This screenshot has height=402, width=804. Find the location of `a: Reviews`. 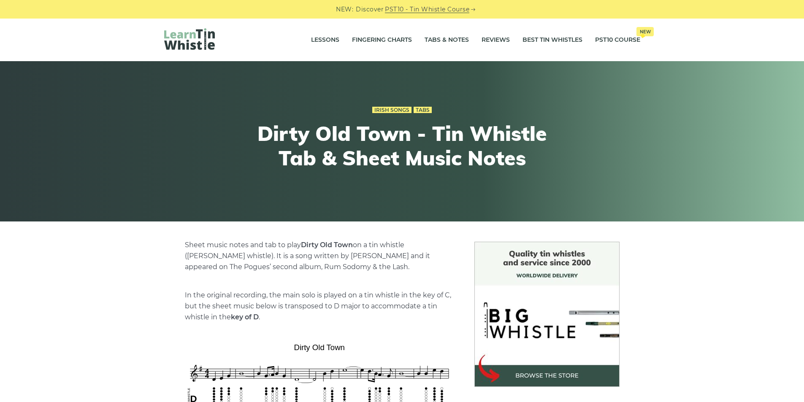

a: Reviews is located at coordinates (495, 40).